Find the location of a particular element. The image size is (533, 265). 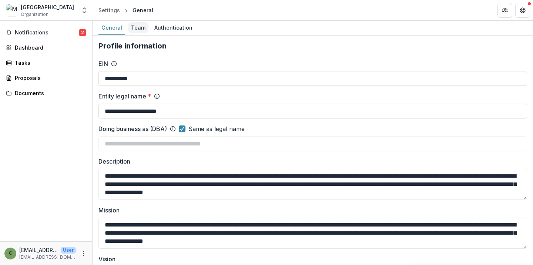

span: Organization is located at coordinates (34, 14).